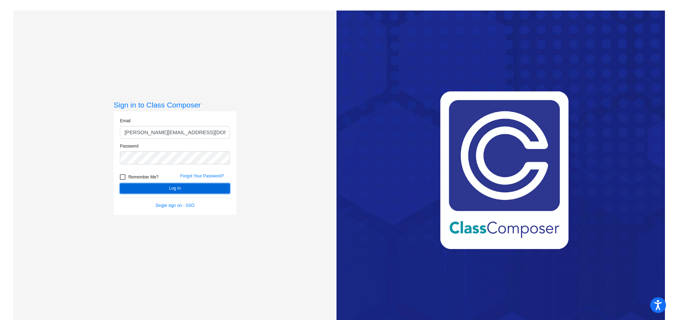  What do you see at coordinates (202, 176) in the screenshot?
I see `a: Forgot Your Password?` at bounding box center [202, 176].